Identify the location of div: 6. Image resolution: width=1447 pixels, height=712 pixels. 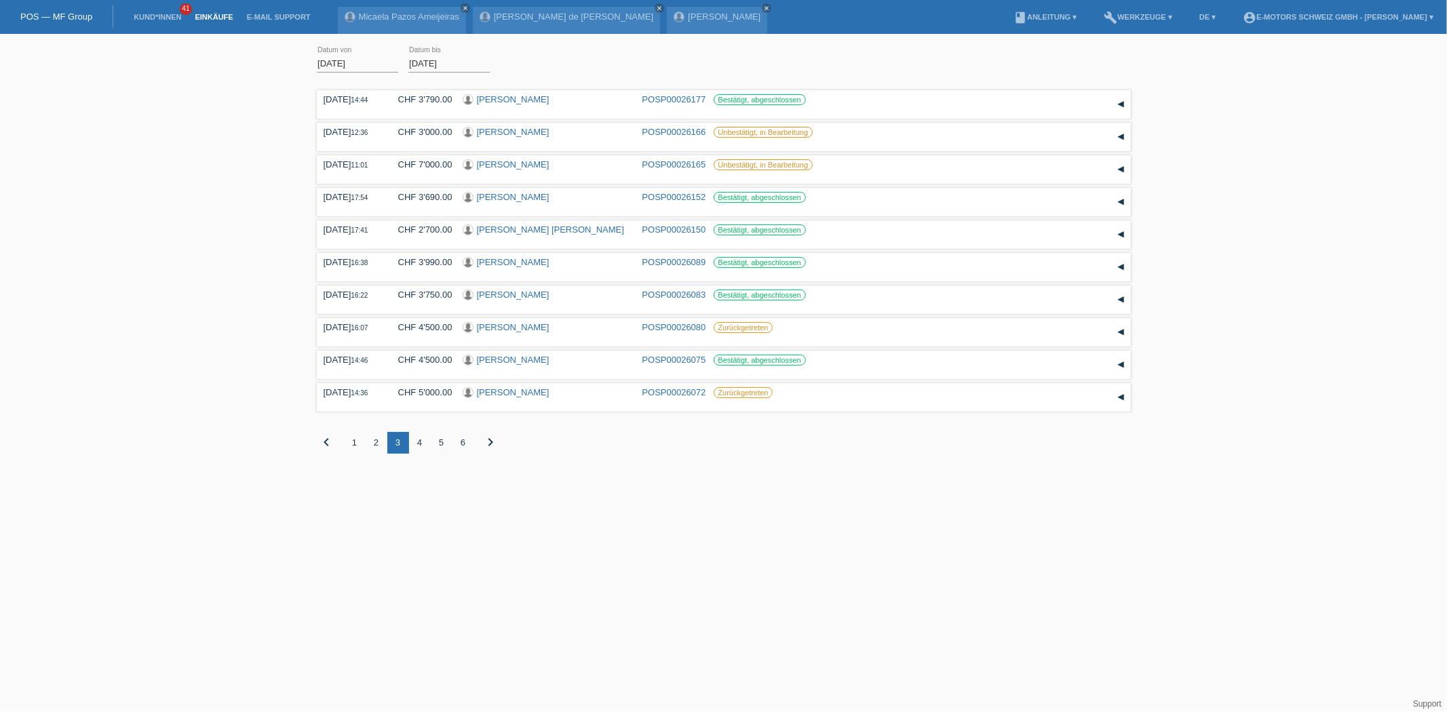
(463, 443).